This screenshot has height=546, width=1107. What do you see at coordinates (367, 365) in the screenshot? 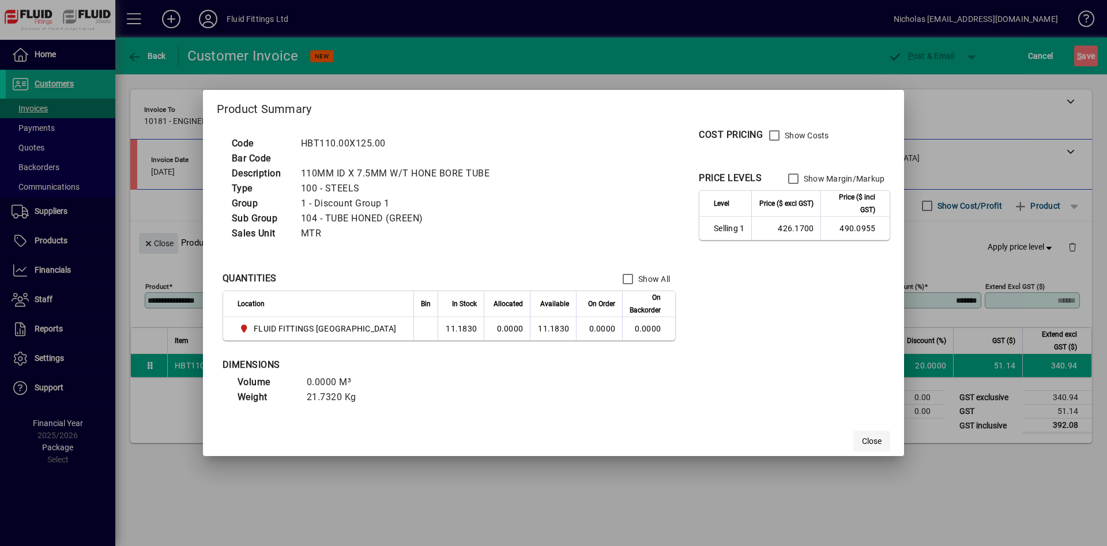
I see `div: DIMENSIONS` at bounding box center [367, 365].